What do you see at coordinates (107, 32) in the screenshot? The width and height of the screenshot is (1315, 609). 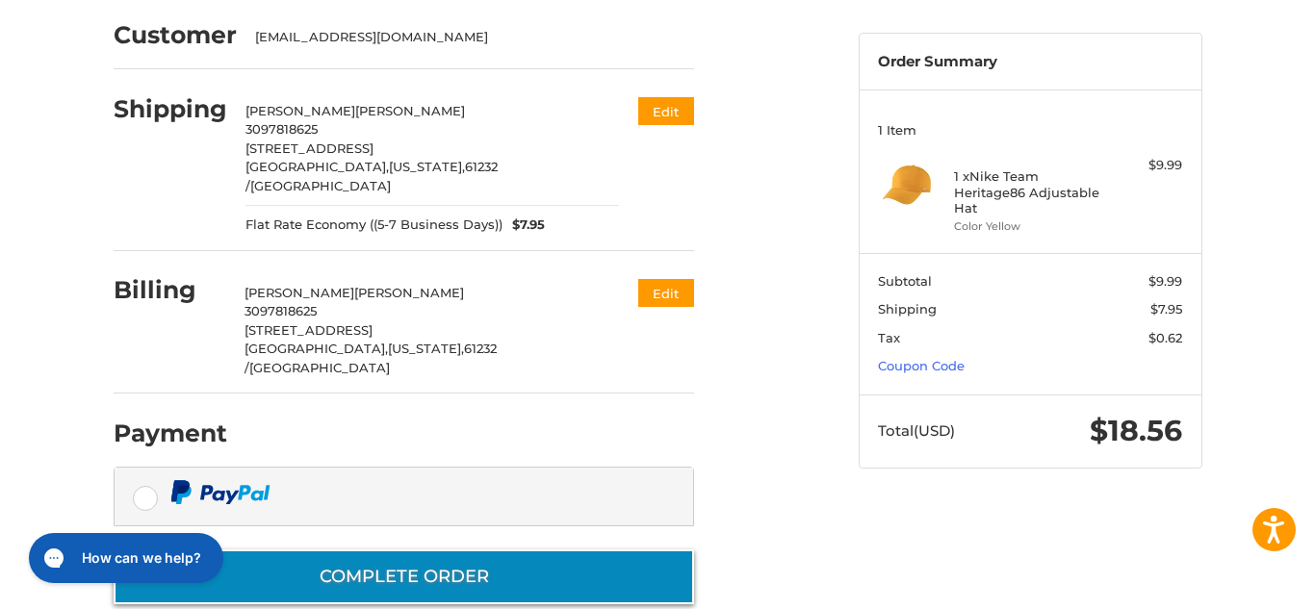 I see `button: Gorgias live chat` at bounding box center [107, 32].